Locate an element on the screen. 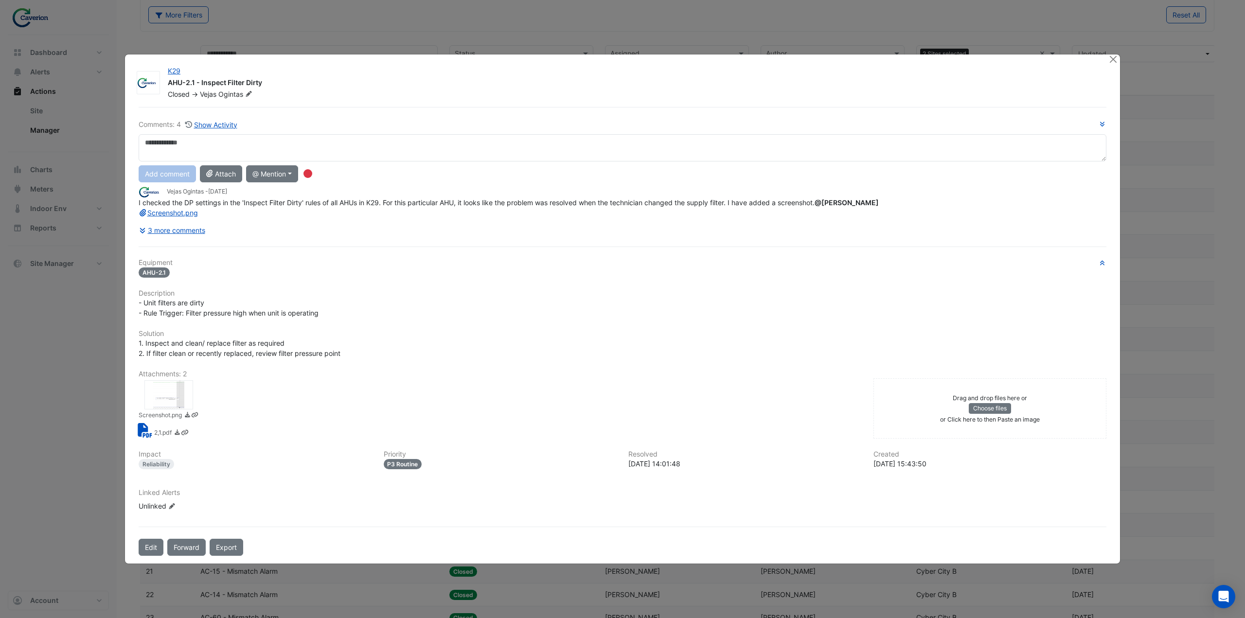  div: Reliability is located at coordinates (156, 464).